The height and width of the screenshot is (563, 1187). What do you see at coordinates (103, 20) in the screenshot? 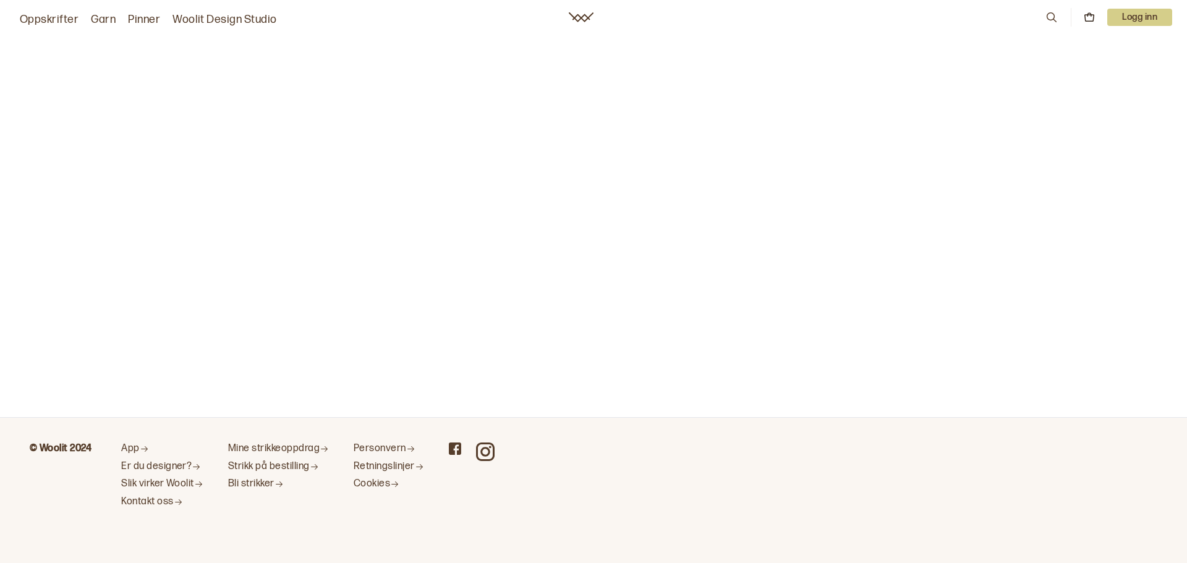
I see `a: Garn` at bounding box center [103, 20].